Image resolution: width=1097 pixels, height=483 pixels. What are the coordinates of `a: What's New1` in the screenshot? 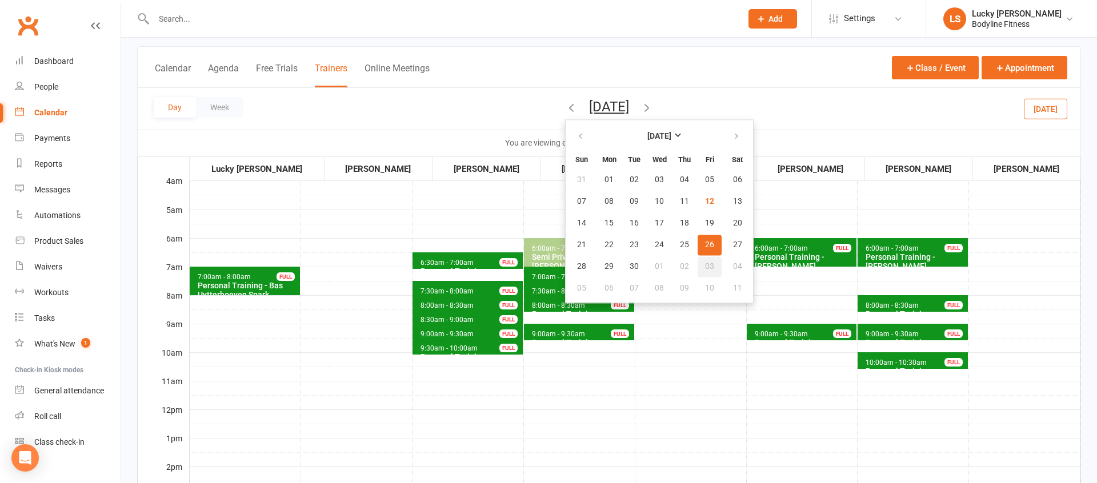 It's located at (67, 344).